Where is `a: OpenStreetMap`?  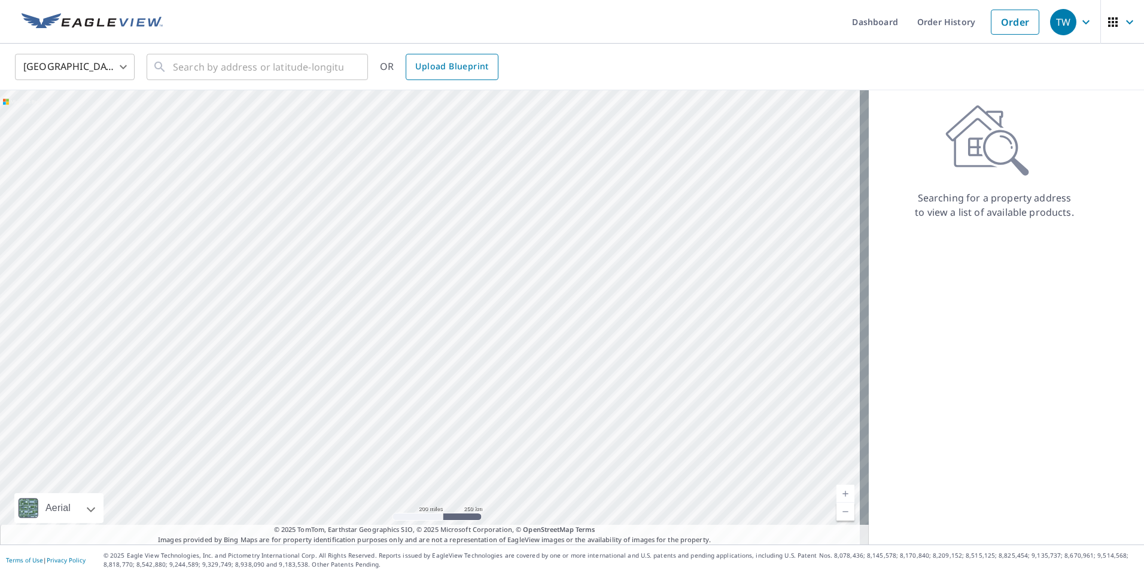 a: OpenStreetMap is located at coordinates (548, 529).